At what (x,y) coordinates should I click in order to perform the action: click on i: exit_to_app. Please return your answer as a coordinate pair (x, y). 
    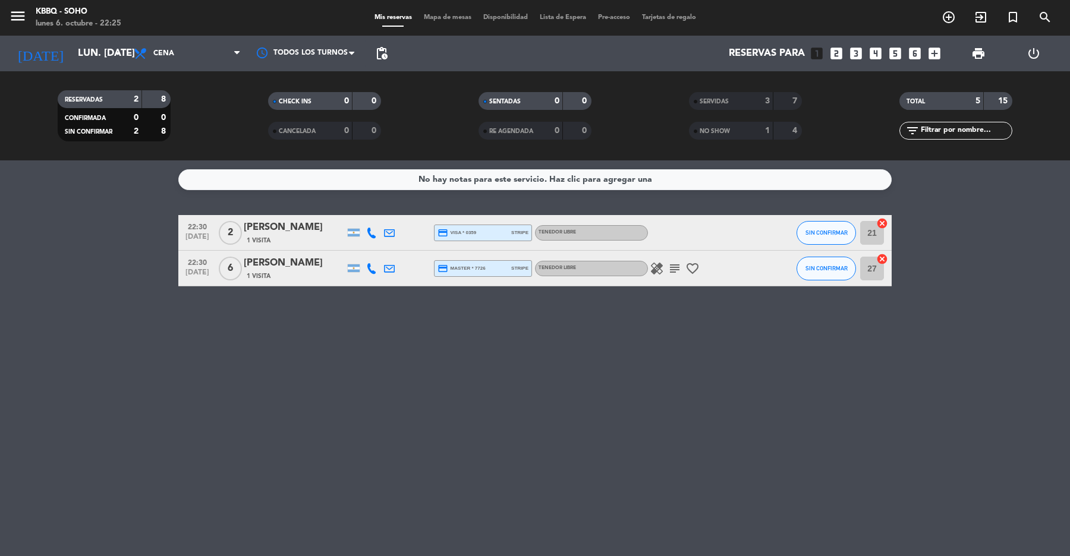
    Looking at the image, I should click on (981, 17).